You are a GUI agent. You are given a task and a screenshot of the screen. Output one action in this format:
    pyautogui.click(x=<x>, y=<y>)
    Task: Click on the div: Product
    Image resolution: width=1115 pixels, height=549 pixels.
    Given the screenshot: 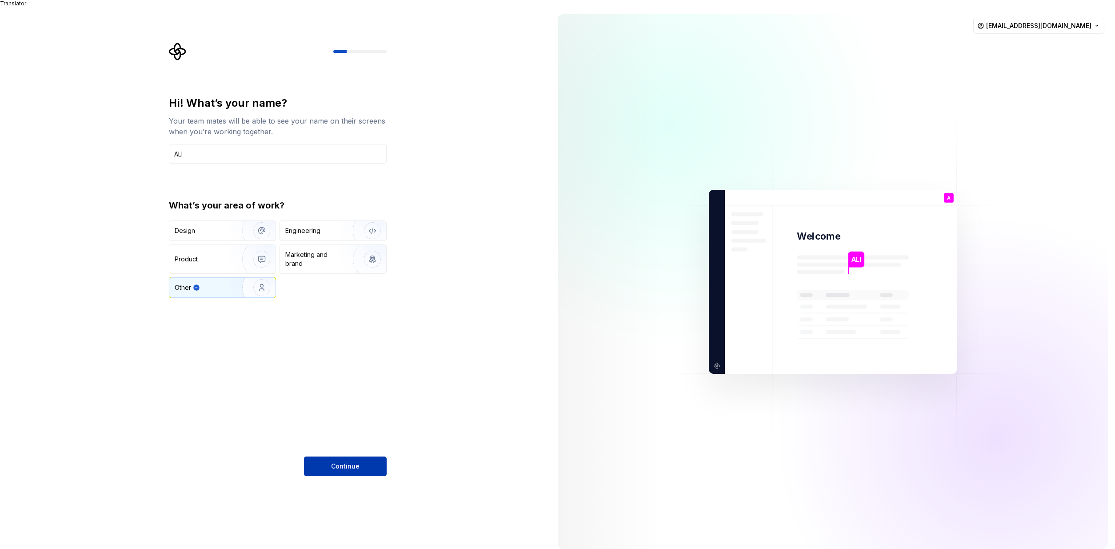 What is the action you would take?
    pyautogui.click(x=186, y=259)
    